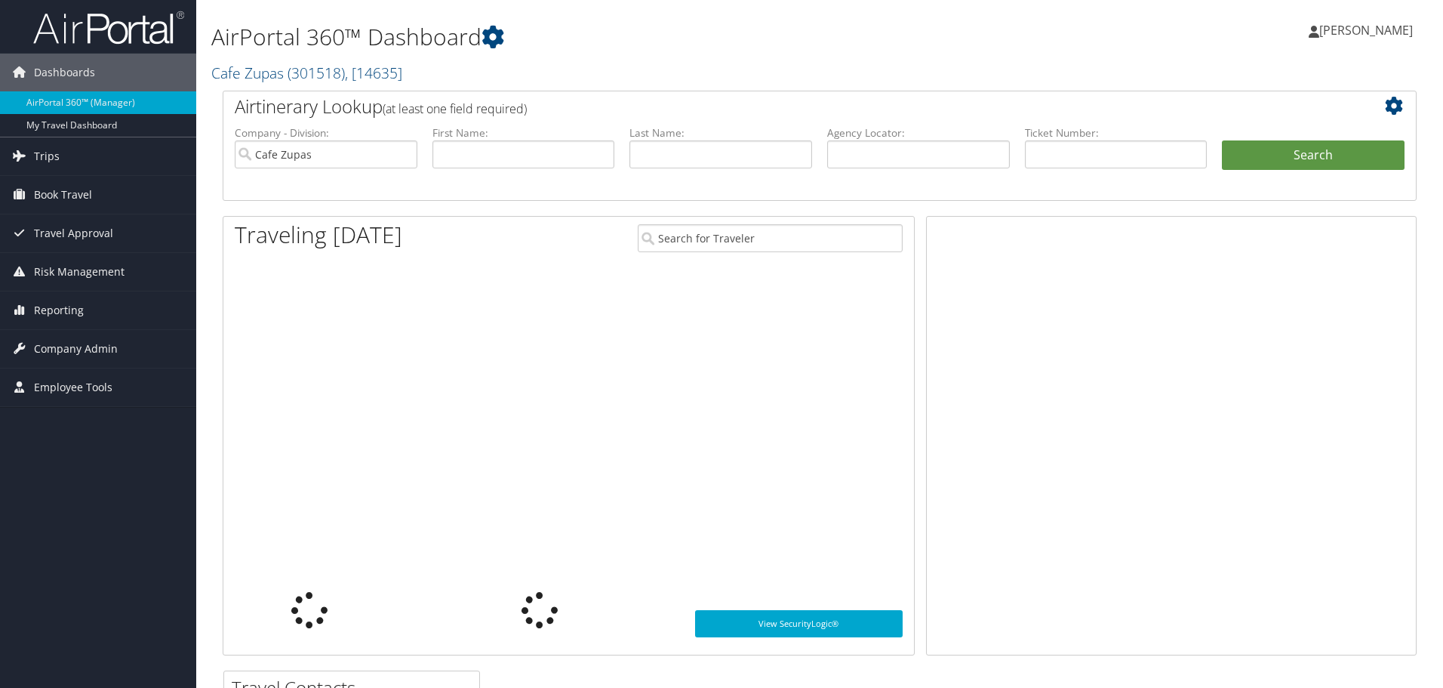  Describe the element at coordinates (721, 133) in the screenshot. I see `label: Last Name:` at that location.